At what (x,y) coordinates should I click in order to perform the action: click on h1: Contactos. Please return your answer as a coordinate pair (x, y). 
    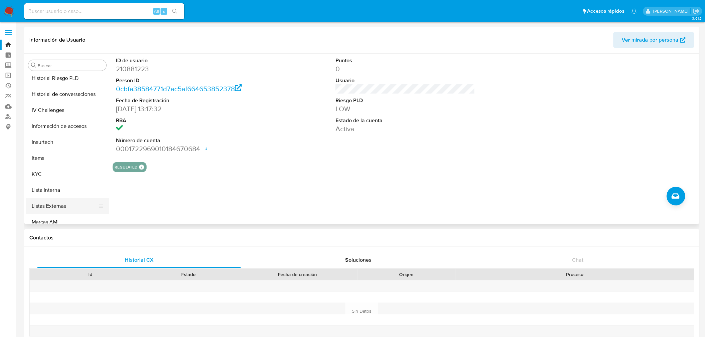
    Looking at the image, I should click on (362, 238).